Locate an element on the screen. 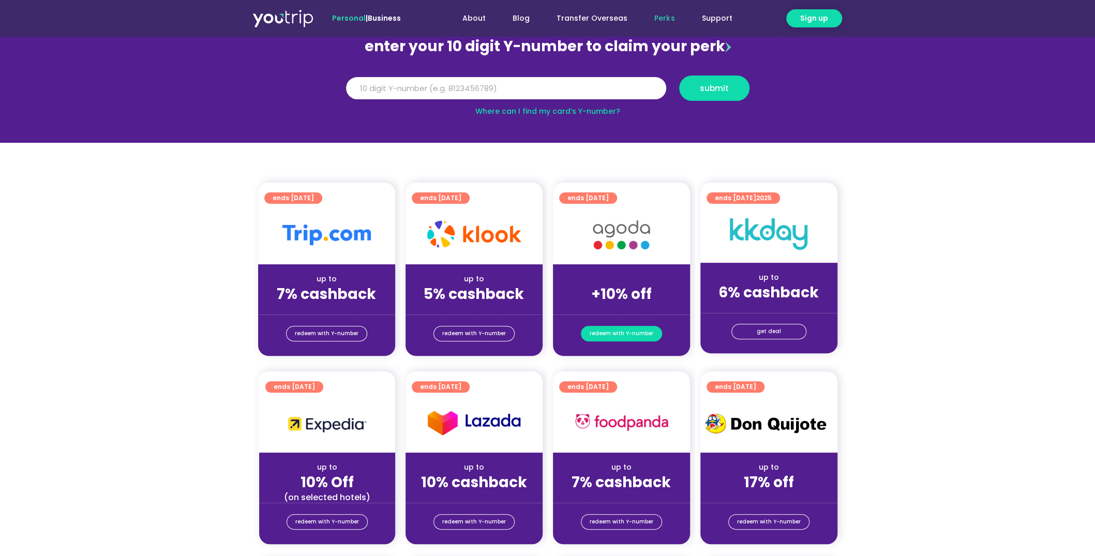 This screenshot has height=556, width=1095. span: Sign up is located at coordinates (814, 18).